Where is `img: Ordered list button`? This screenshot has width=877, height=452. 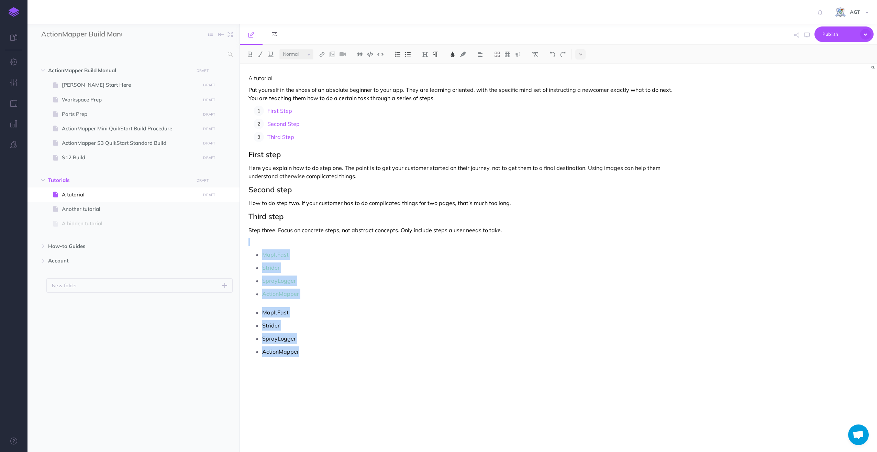 img: Ordered list button is located at coordinates (398, 54).